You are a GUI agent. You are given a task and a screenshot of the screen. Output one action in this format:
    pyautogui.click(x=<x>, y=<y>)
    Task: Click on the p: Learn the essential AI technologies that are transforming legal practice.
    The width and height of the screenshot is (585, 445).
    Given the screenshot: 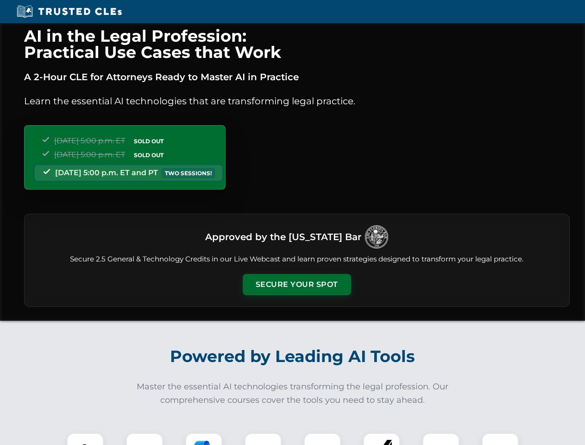 What is the action you would take?
    pyautogui.click(x=297, y=101)
    